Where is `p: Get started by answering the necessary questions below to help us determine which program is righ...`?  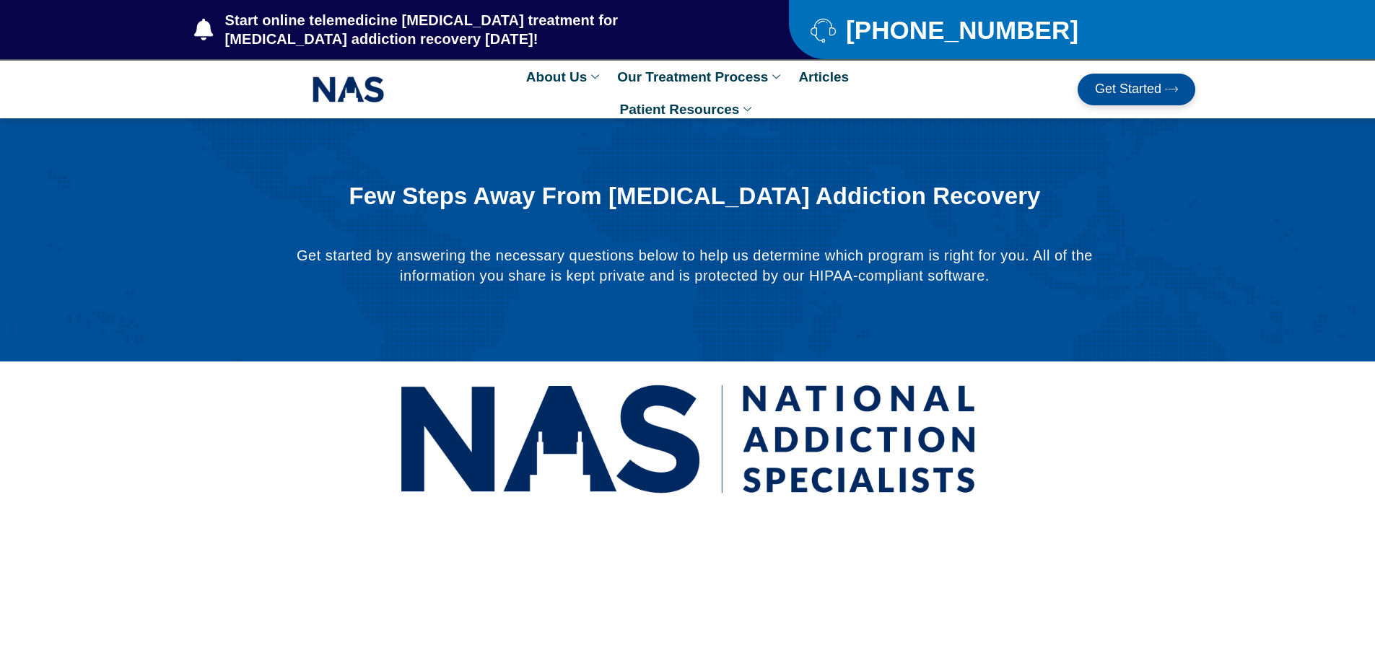
p: Get started by answering the necessary questions below to help us determine which program is righ... is located at coordinates (694, 266).